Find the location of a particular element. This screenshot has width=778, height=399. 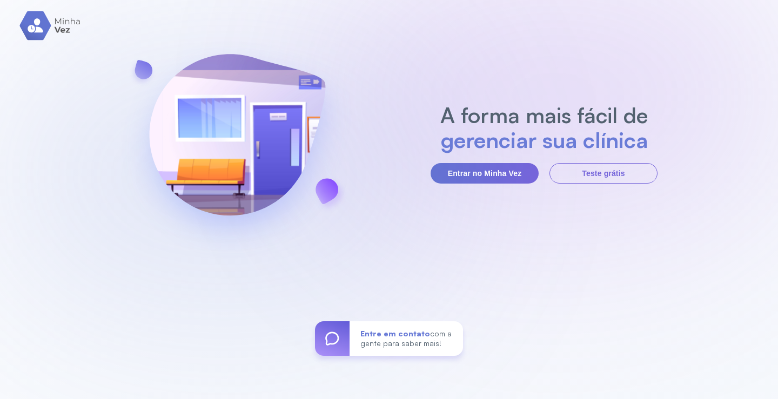

img: banner-login.svg is located at coordinates (237, 143).